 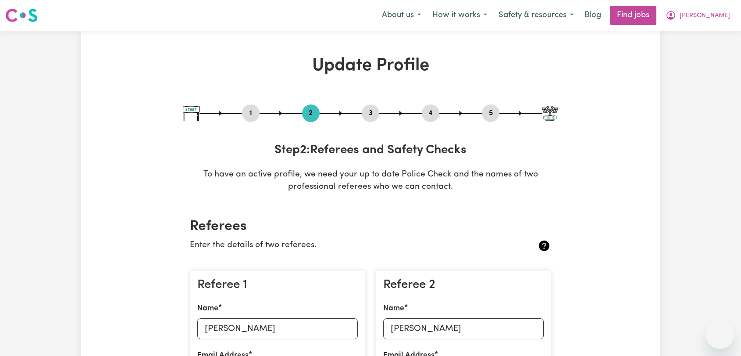 I want to click on button: Go to step 4, so click(x=431, y=113).